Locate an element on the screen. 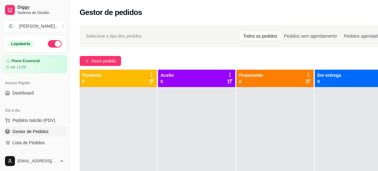 The image size is (378, 171). article: até 11/09 is located at coordinates (18, 67).